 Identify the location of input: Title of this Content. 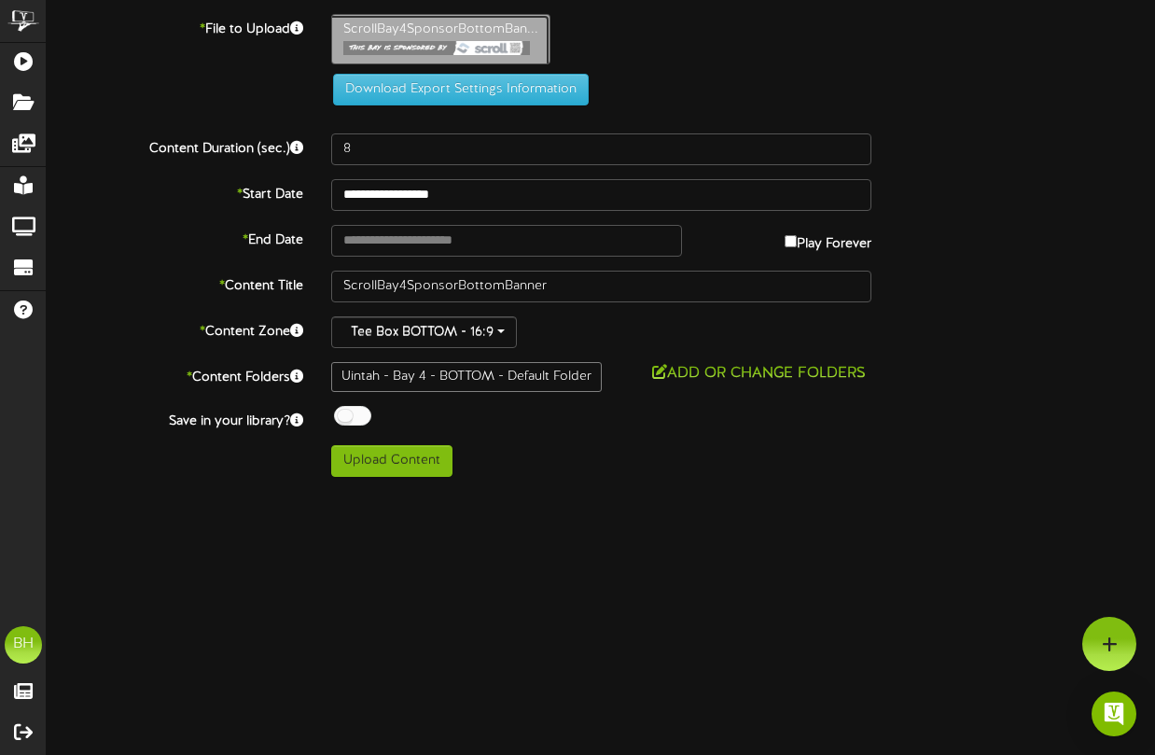
(601, 286).